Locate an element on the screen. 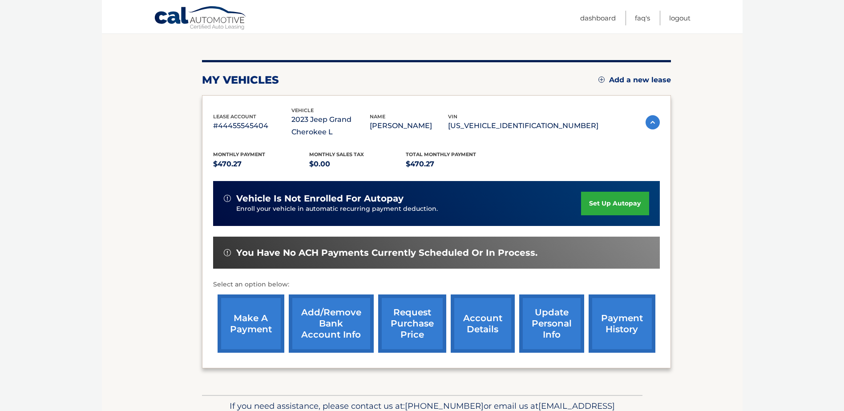 The height and width of the screenshot is (411, 844). p: Select an option below: is located at coordinates (437, 285).